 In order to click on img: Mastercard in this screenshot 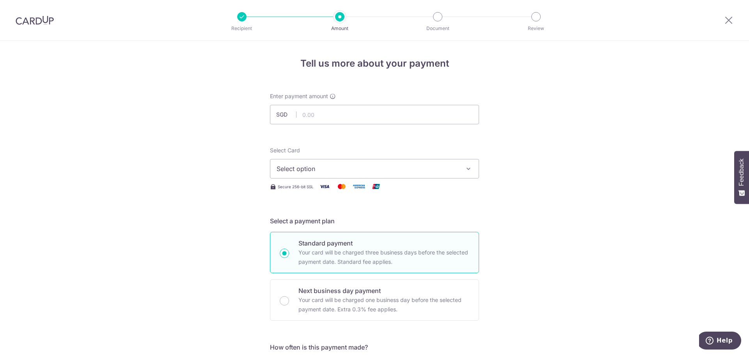, I will do `click(342, 186)`.